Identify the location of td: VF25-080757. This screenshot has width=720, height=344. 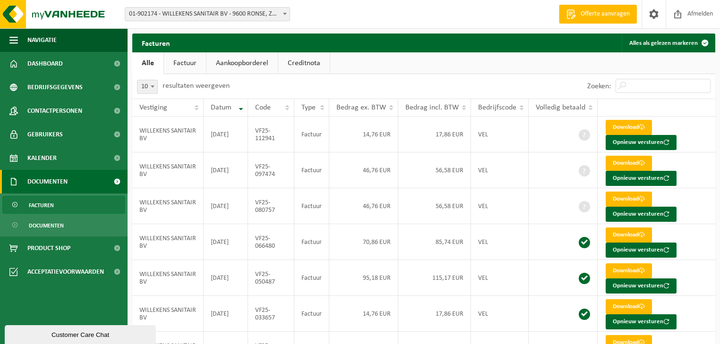
(271, 206).